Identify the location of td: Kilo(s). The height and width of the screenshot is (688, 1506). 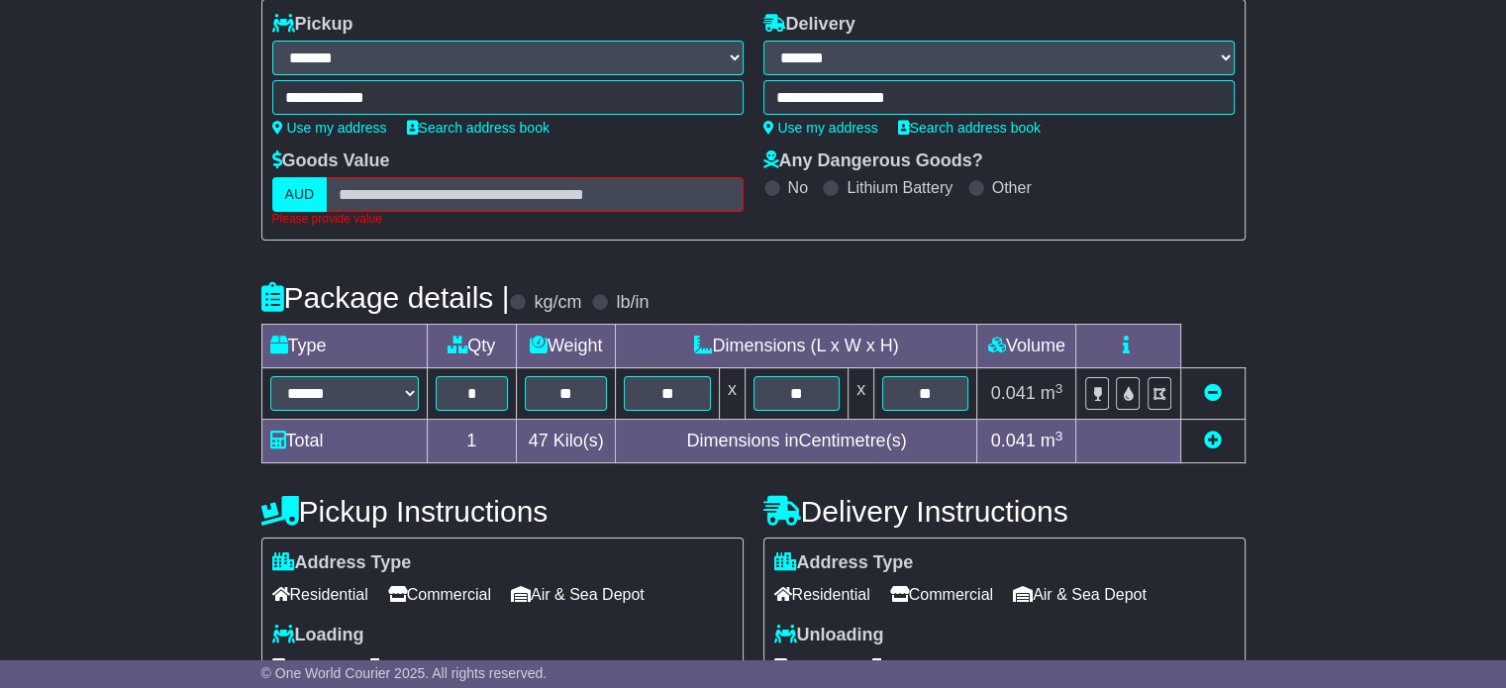
(565, 442).